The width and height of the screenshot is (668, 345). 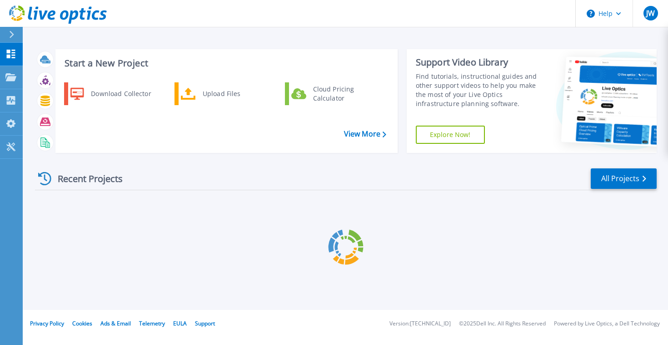 I want to click on div: Recent Projects, so click(x=85, y=178).